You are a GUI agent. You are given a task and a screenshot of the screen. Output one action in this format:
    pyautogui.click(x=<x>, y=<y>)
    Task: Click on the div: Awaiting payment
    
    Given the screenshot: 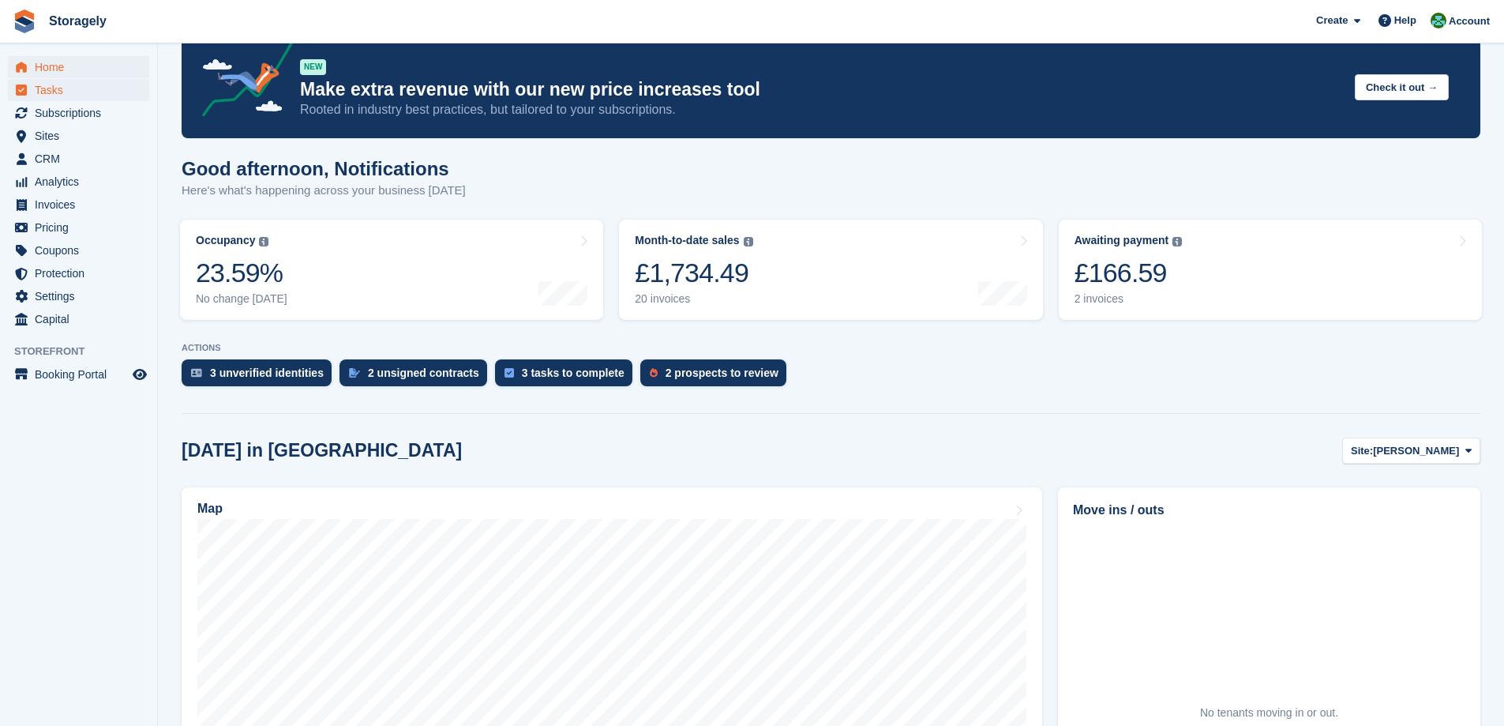 What is the action you would take?
    pyautogui.click(x=1122, y=240)
    